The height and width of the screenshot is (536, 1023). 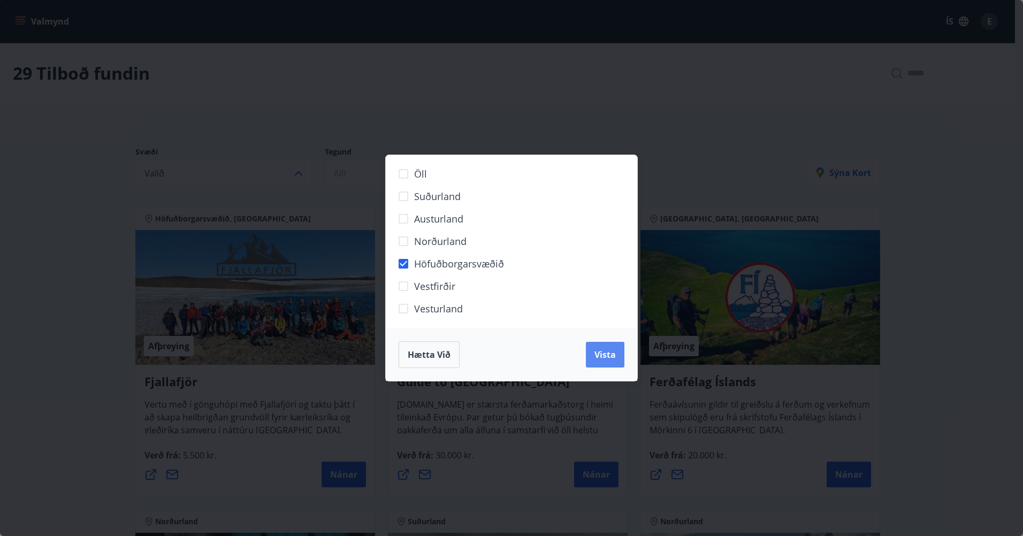 What do you see at coordinates (437, 196) in the screenshot?
I see `span: Suðurland` at bounding box center [437, 196].